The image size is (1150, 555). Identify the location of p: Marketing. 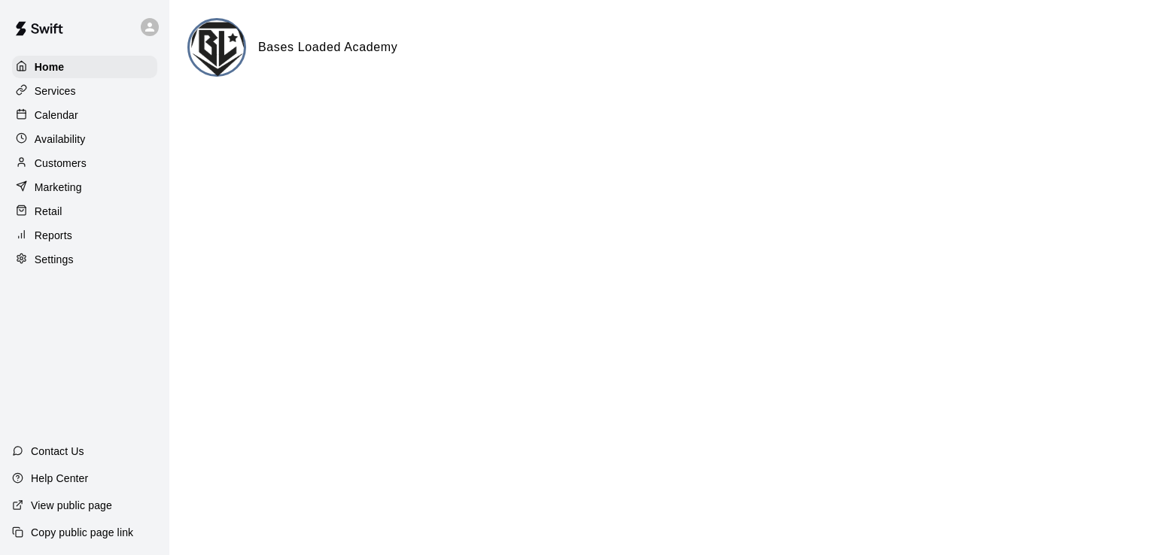
(58, 187).